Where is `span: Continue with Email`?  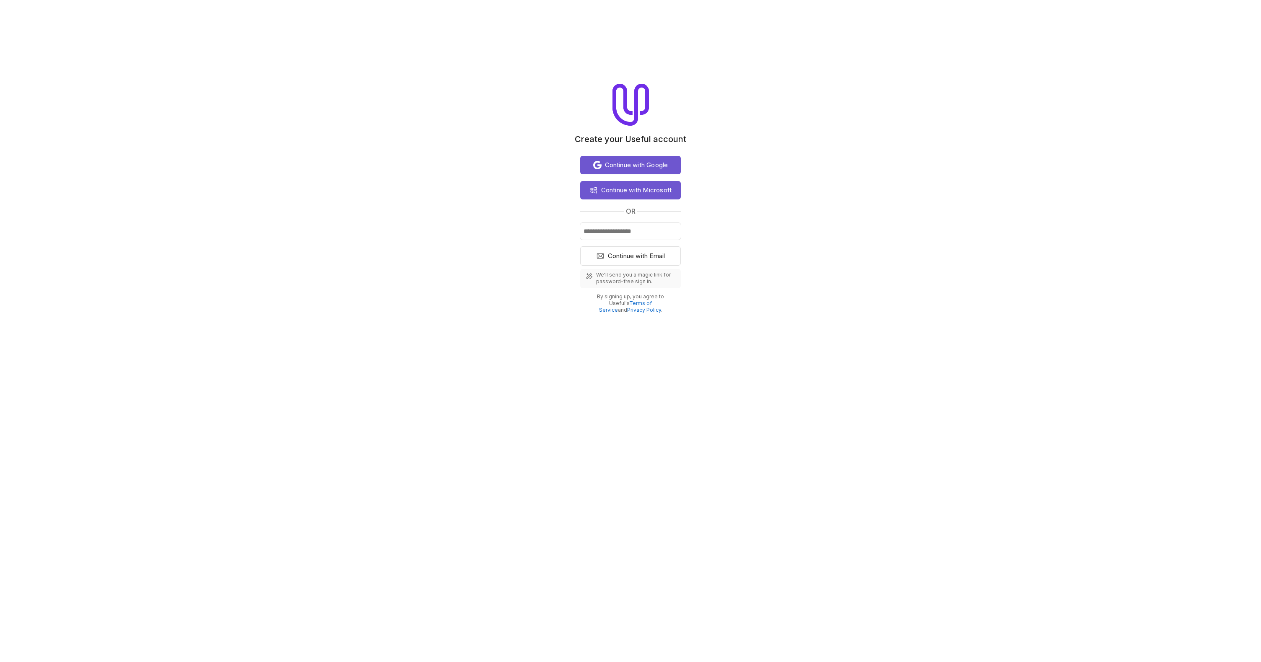 span: Continue with Email is located at coordinates (636, 256).